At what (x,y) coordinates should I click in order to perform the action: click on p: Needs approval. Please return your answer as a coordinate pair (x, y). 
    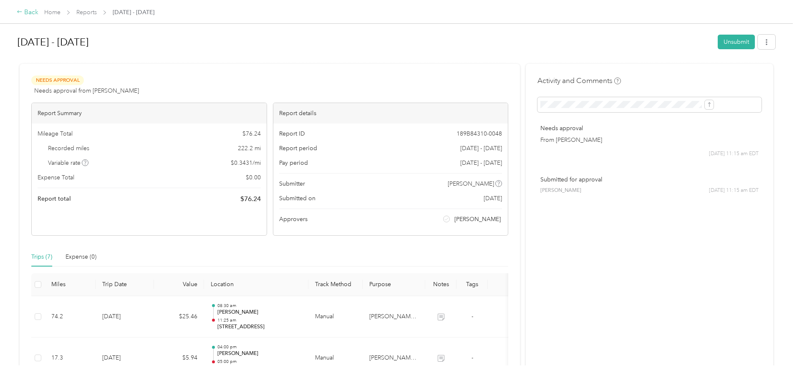
    Looking at the image, I should click on (649, 128).